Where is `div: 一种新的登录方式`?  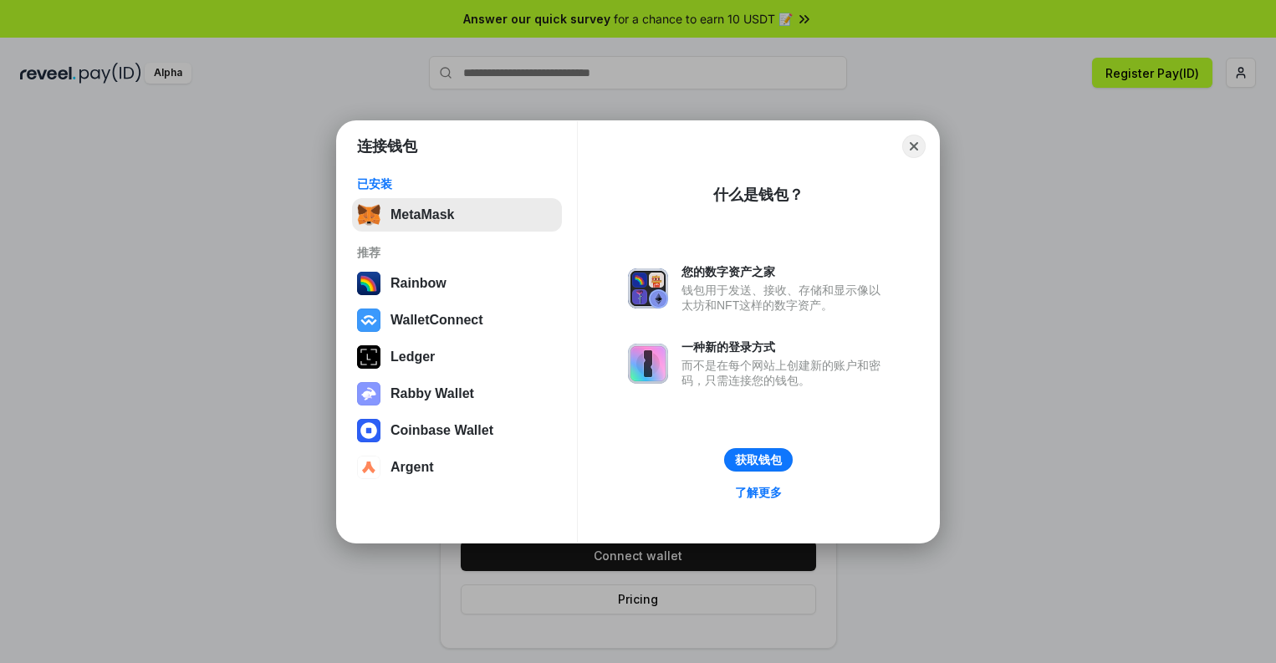
div: 一种新的登录方式 is located at coordinates (785, 347).